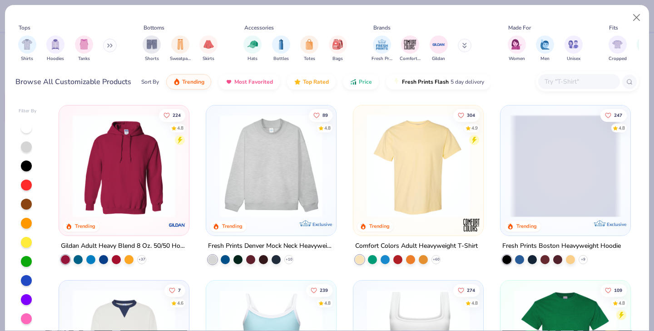  What do you see at coordinates (579, 81) in the screenshot?
I see `input: Try "T-Shirt"` at bounding box center [579, 81].